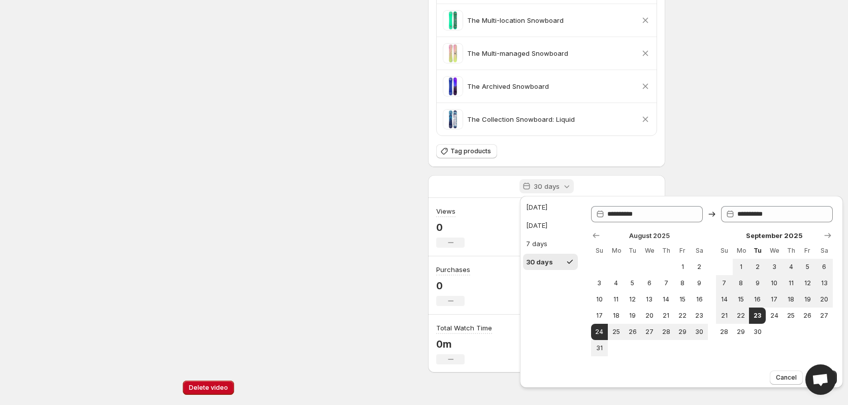  I want to click on span: 4, so click(790, 267).